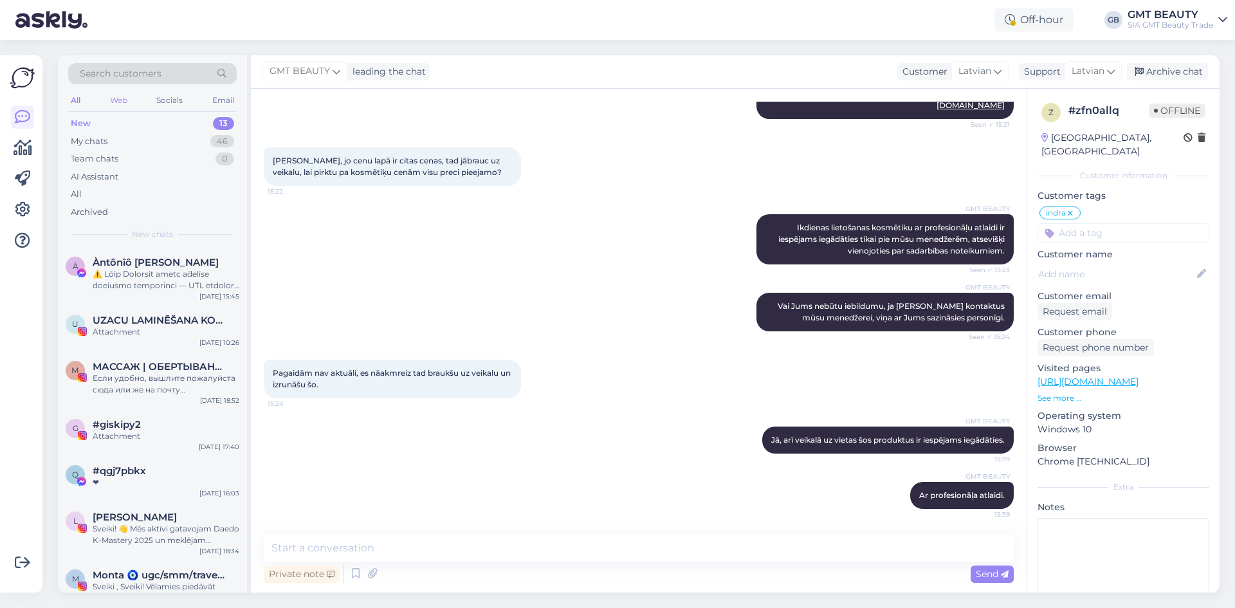 This screenshot has height=608, width=1235. What do you see at coordinates (1123, 507) in the screenshot?
I see `p: Notes` at bounding box center [1123, 507].